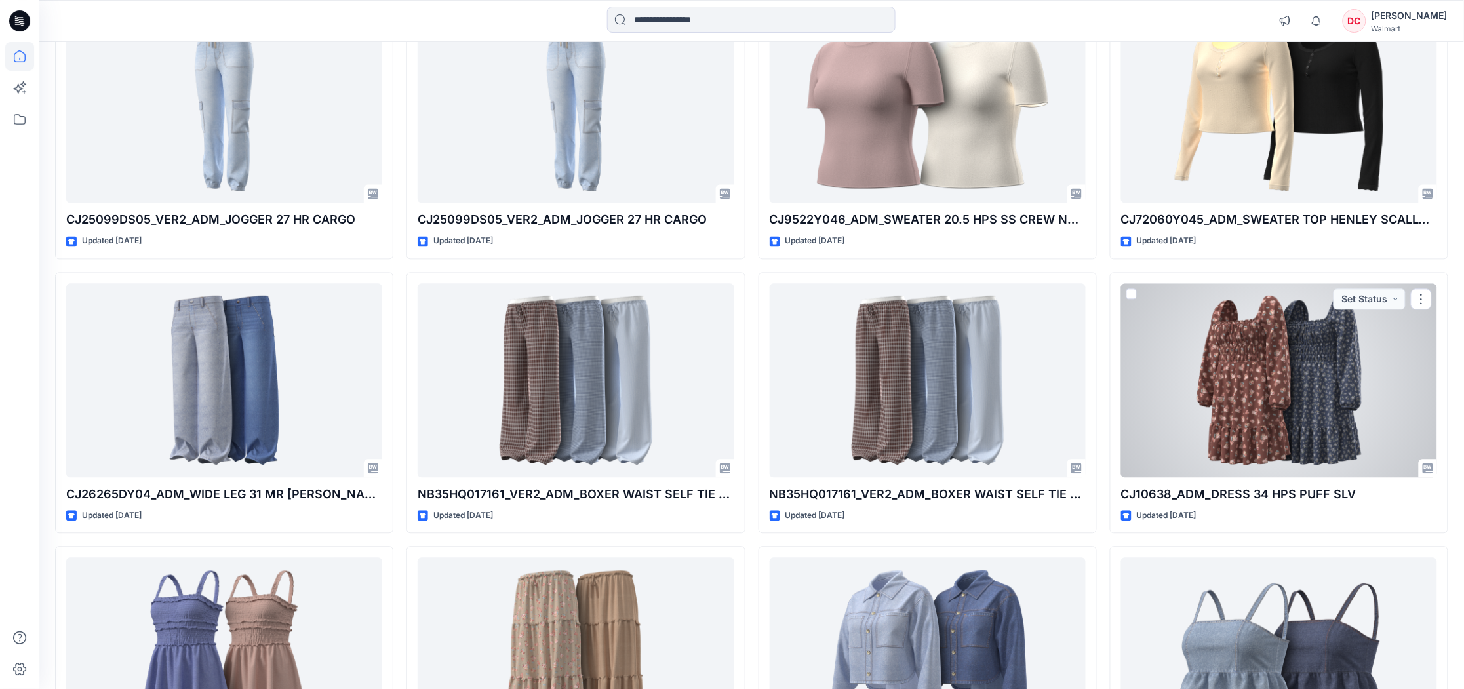 The height and width of the screenshot is (689, 1464). Describe the element at coordinates (1279, 381) in the screenshot. I see `a: CJ10638_ADM_DRESS 34 HPS PUFF SLV` at that location.